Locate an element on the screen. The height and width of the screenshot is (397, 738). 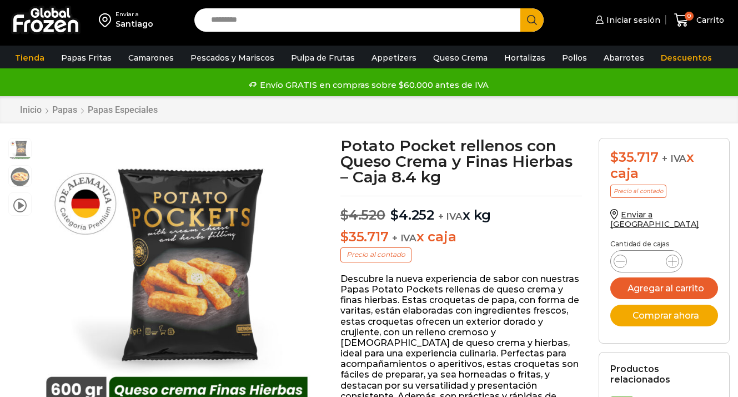
button: Agregar al carrito is located at coordinates (664, 288).